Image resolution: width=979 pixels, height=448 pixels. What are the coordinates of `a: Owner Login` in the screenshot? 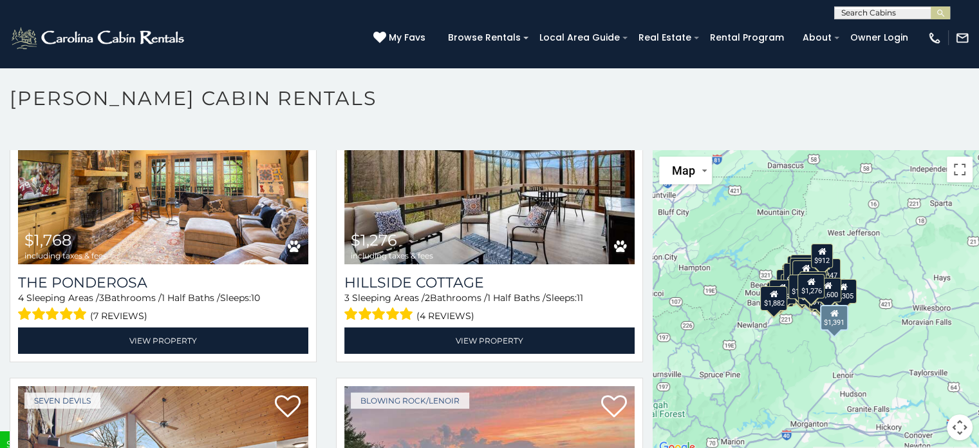 It's located at (880, 37).